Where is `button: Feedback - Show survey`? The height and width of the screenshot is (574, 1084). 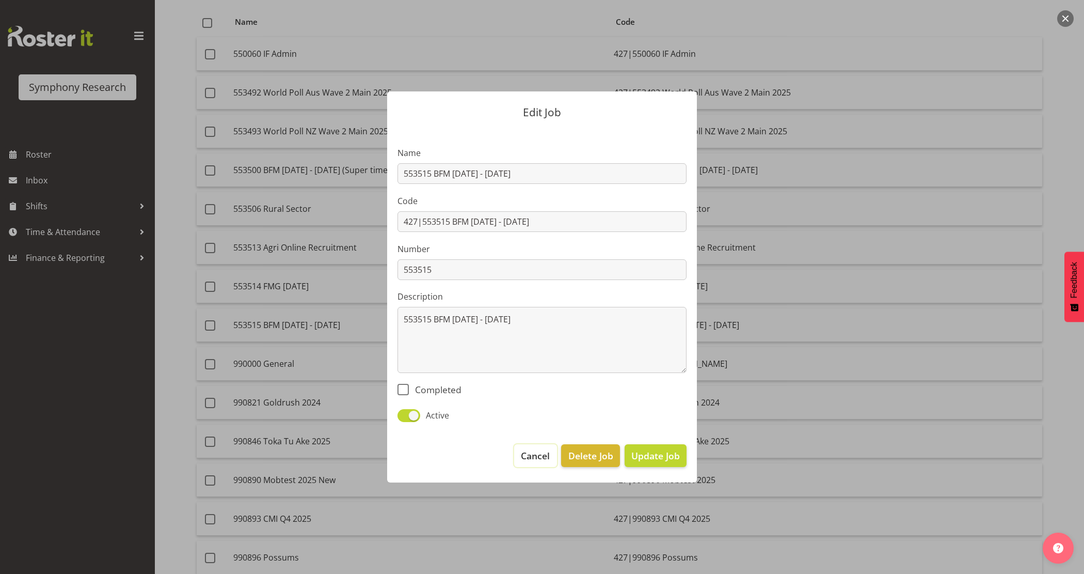
button: Feedback - Show survey is located at coordinates (1074, 287).